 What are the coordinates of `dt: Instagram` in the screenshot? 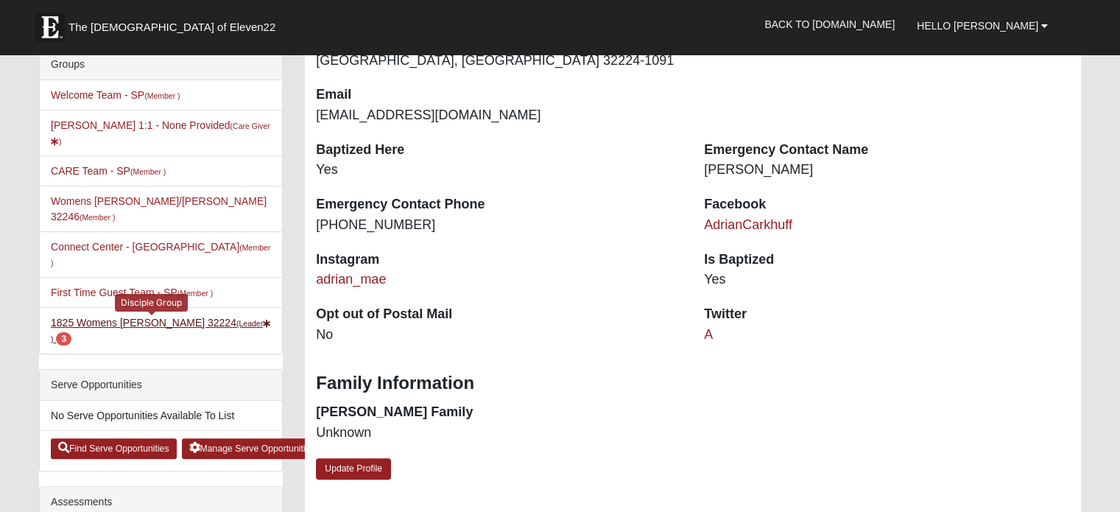 It's located at (498, 260).